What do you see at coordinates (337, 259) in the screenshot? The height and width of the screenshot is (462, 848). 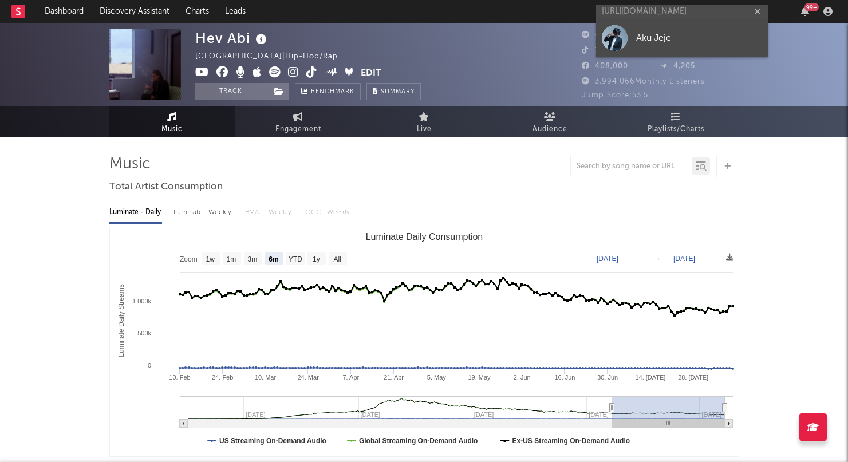 I see `text: All` at bounding box center [337, 259].